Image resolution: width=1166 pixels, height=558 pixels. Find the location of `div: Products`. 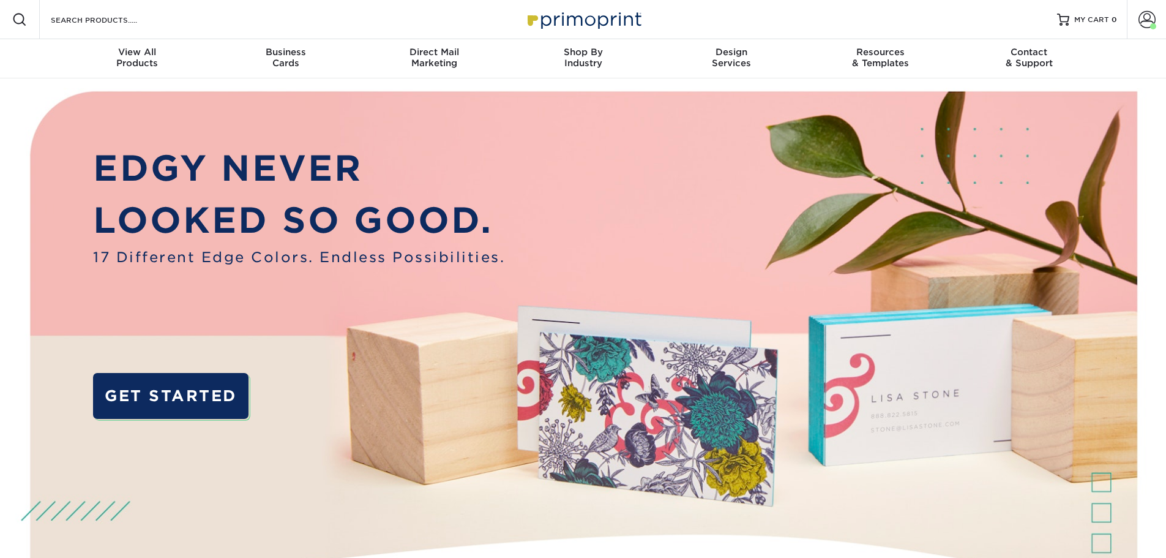

div: Products is located at coordinates (137, 58).